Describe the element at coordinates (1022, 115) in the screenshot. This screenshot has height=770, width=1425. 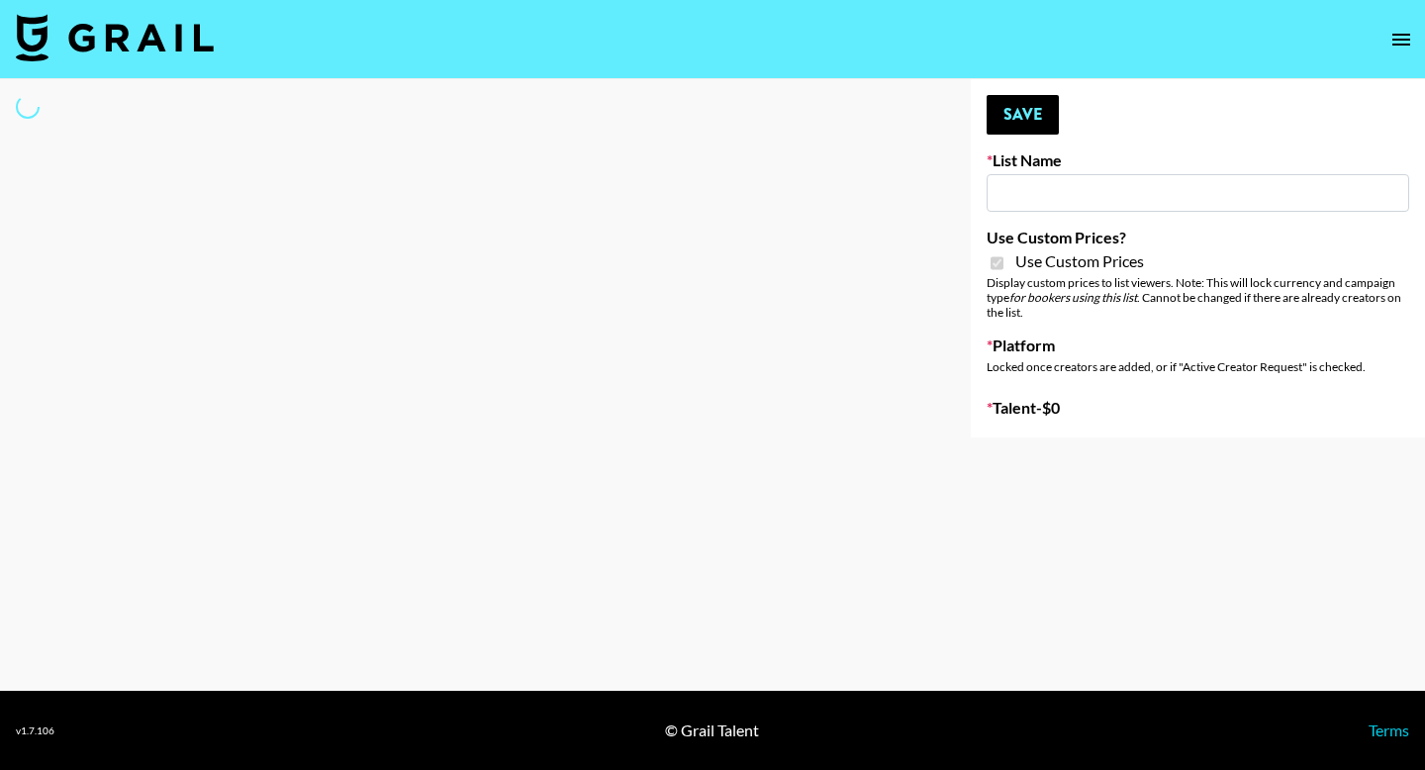
I see `button: Save` at that location.